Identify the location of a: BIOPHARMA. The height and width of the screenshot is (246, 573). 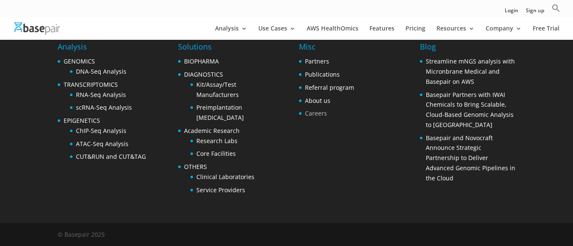
(201, 61).